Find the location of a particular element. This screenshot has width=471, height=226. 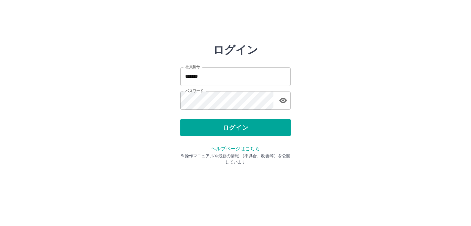

p: ※操作マニュアルや最新の情報 （不具合、改善等）を公開しています is located at coordinates (235, 159).